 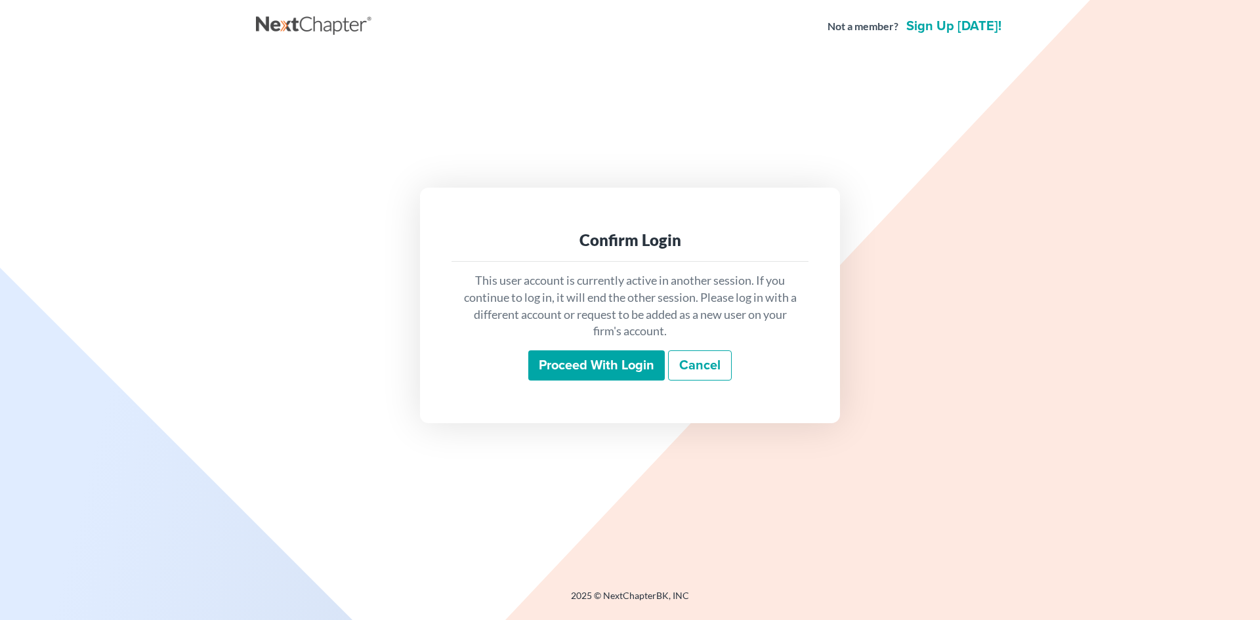 What do you see at coordinates (863, 26) in the screenshot?
I see `strong: Not a member?` at bounding box center [863, 26].